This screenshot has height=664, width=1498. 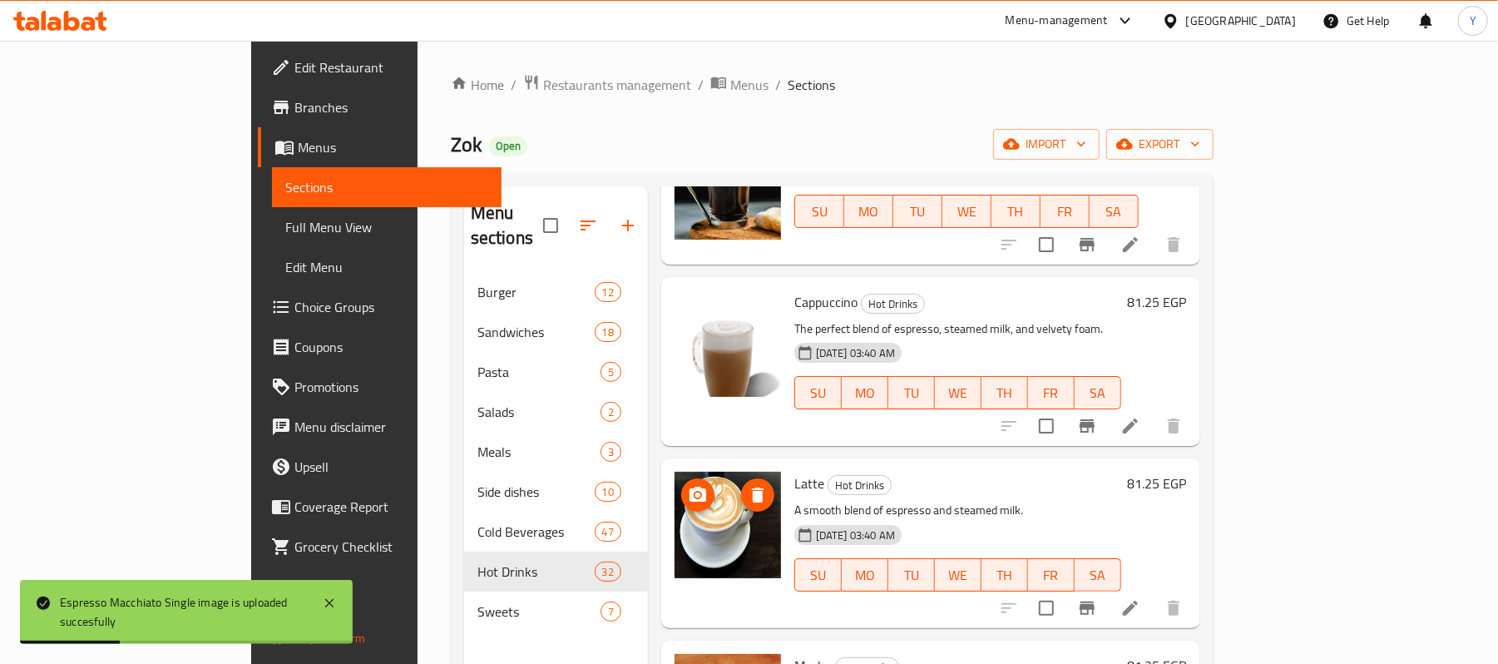 I want to click on span: export, so click(x=1159, y=144).